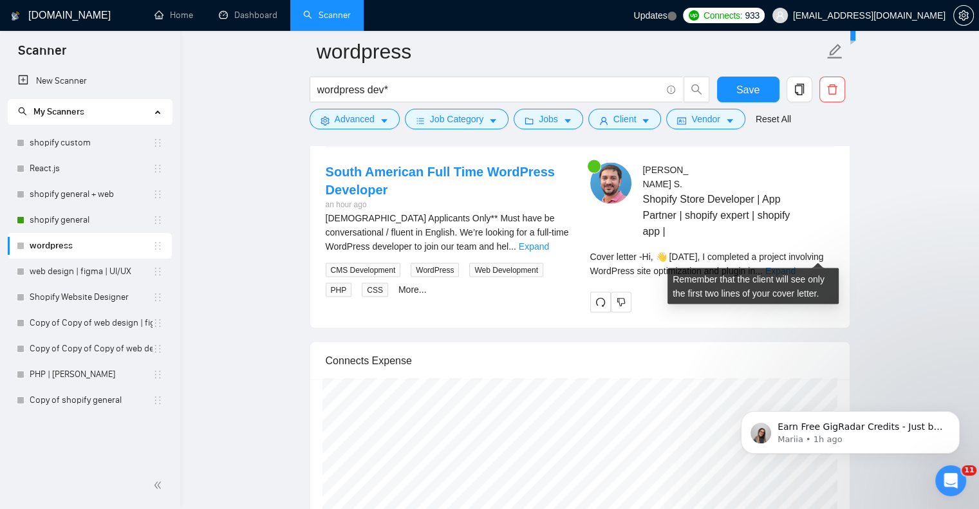  Describe the element at coordinates (420, 120) in the screenshot. I see `span: bars` at that location.